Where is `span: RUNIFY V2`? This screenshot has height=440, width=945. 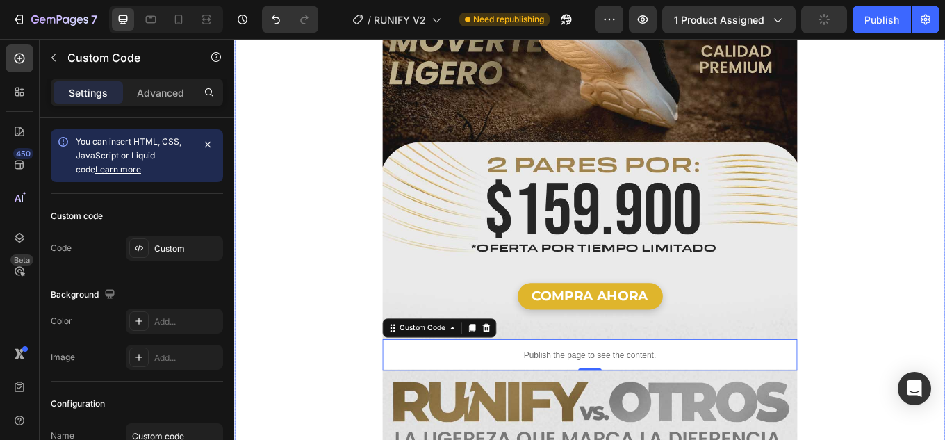
span: RUNIFY V2 is located at coordinates (400, 19).